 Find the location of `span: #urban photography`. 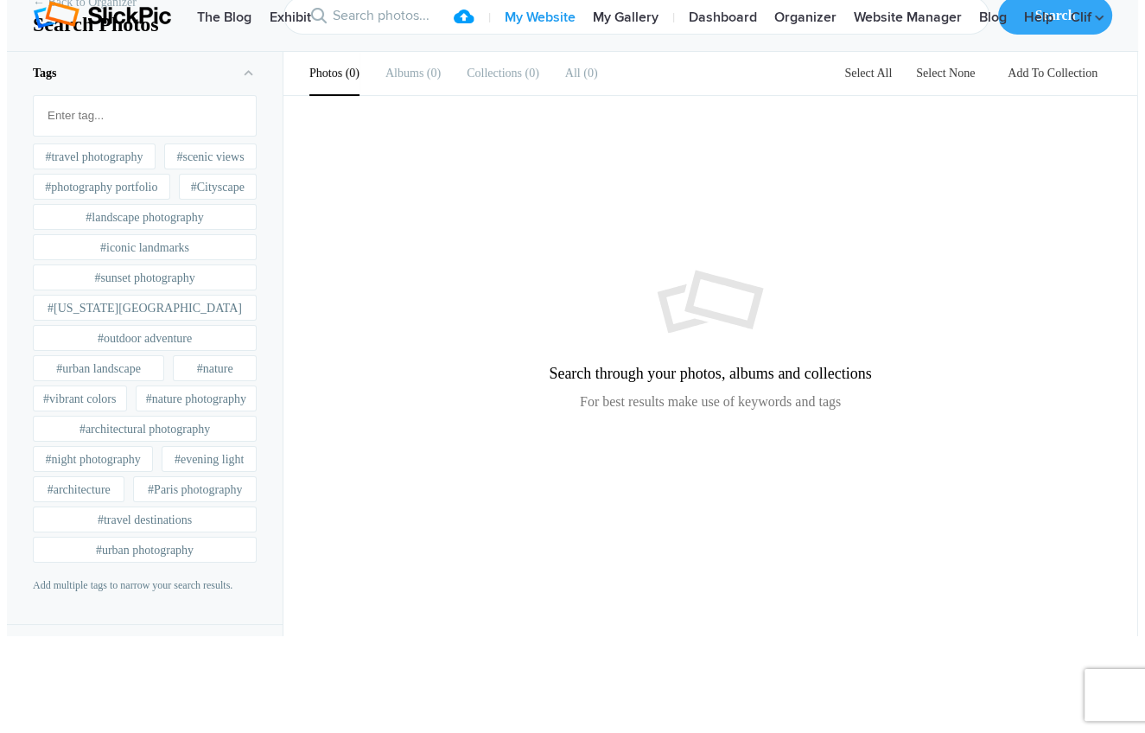

span: #urban photography is located at coordinates (144, 550).